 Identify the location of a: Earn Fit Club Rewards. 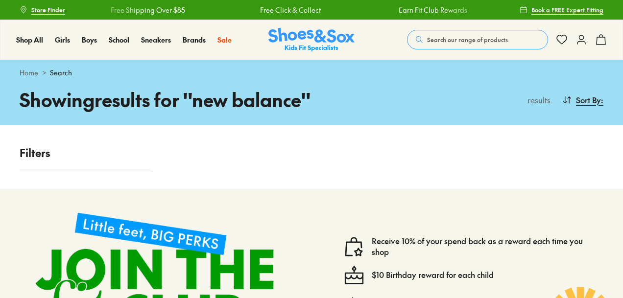
(432, 10).